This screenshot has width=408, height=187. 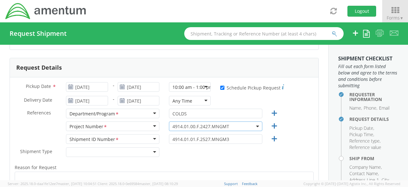 I want to click on div: Project Number, so click(x=88, y=126).